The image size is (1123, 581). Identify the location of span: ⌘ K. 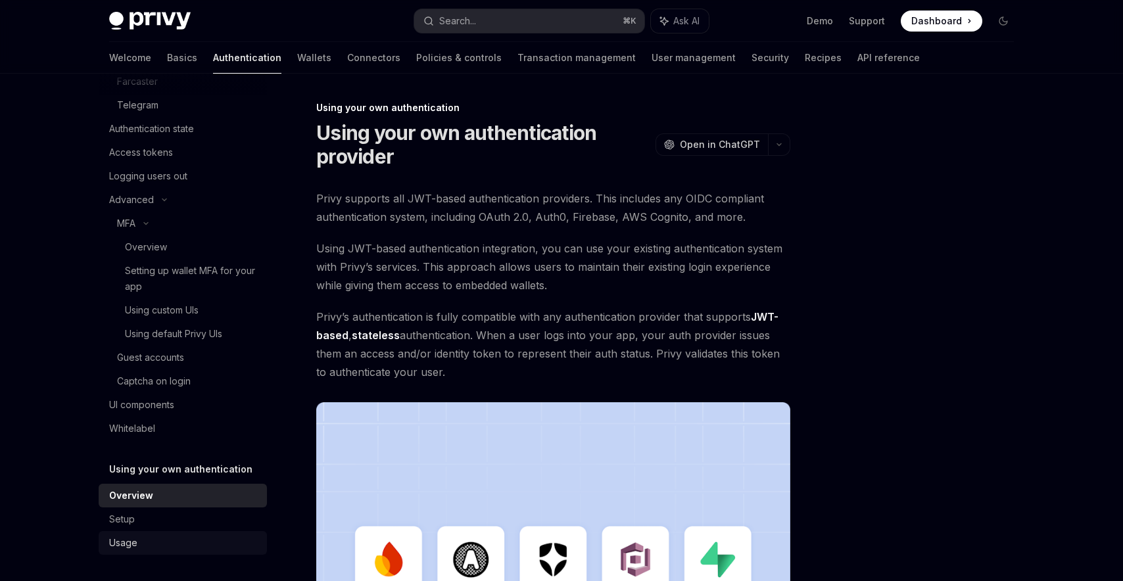
(629, 21).